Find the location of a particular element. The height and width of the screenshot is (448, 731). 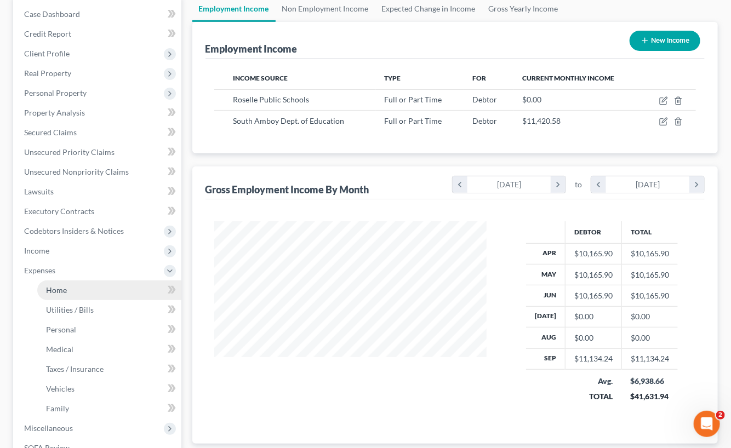

a: Unsecured Nonpriority Claims is located at coordinates (98, 172).